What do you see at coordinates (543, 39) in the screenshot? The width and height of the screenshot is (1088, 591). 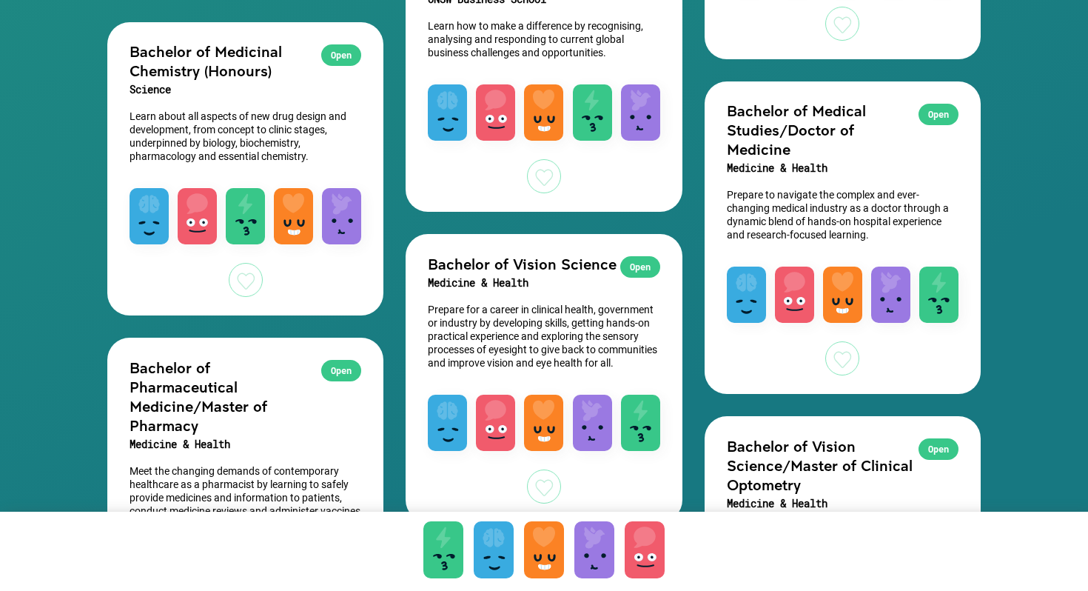 I see `p: Learn how to make a difference by recognising, analysing and responding to current global busines...` at bounding box center [543, 39].